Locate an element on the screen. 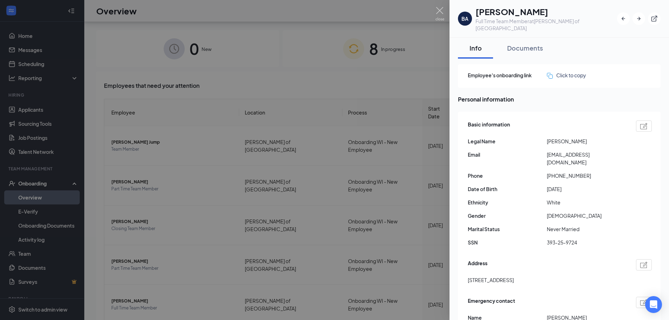 The image size is (669, 320). span: 393-25-9724 is located at coordinates (586, 242).